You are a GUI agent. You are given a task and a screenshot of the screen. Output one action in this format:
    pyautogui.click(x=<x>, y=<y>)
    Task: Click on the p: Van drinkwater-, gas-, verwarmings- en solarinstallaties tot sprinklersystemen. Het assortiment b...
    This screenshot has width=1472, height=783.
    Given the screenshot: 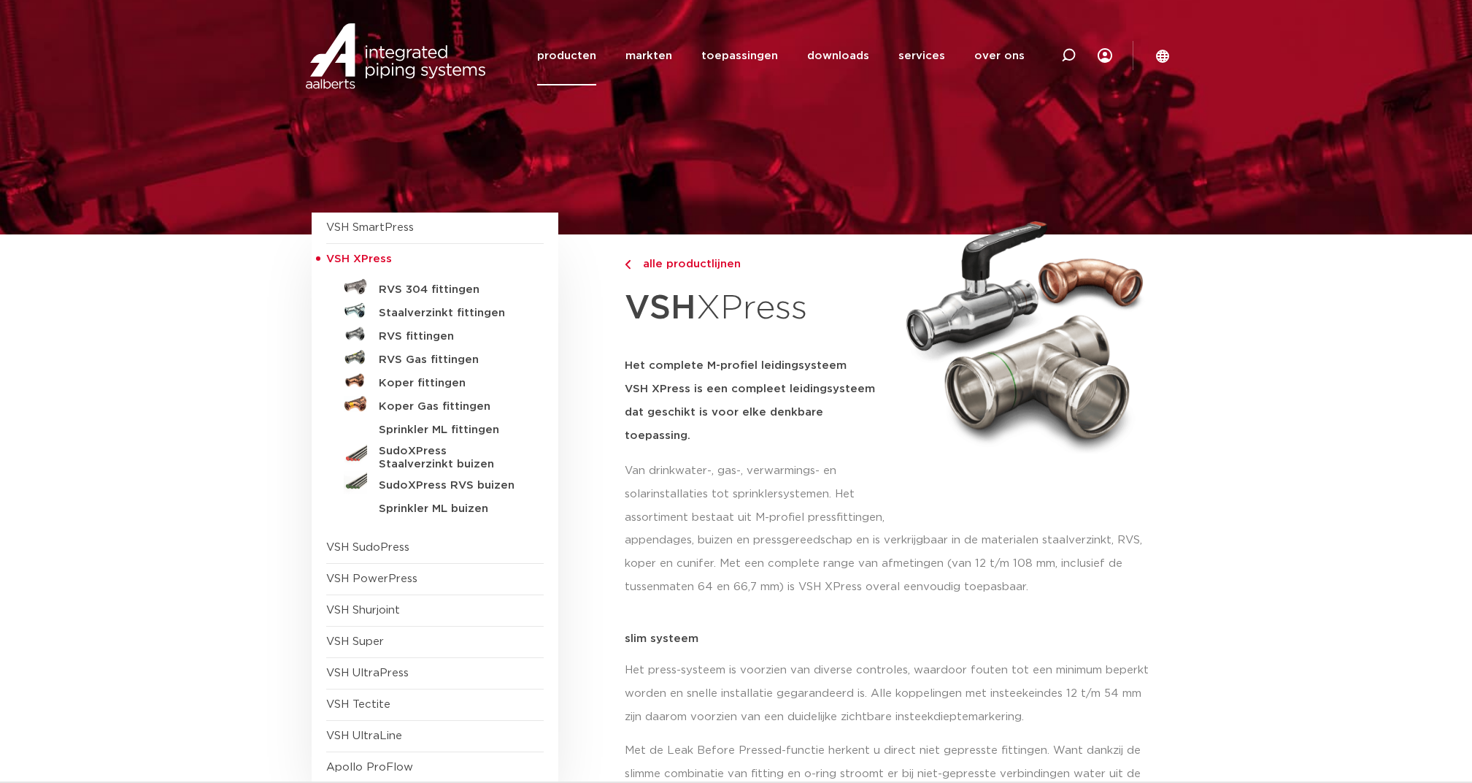 What is the action you would take?
    pyautogui.click(x=757, y=494)
    